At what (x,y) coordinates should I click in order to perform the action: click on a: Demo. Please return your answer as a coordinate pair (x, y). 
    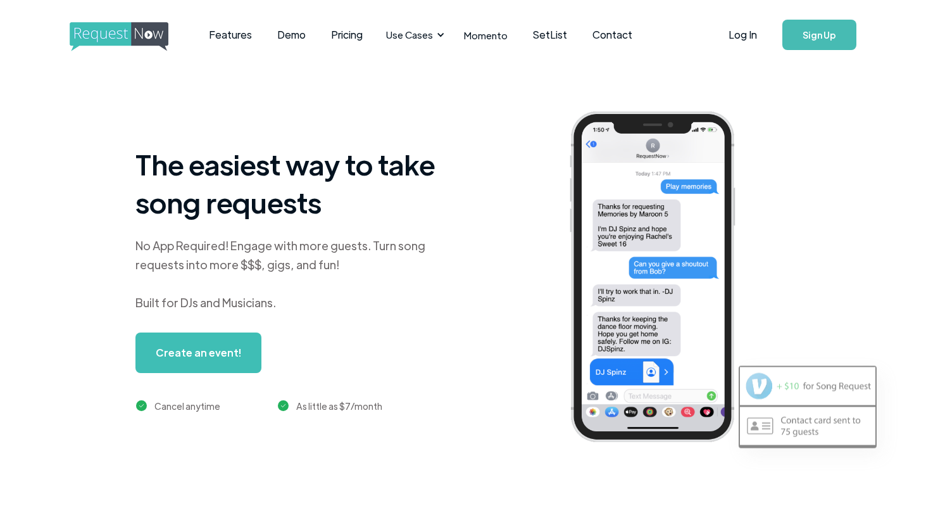
    Looking at the image, I should click on (291, 35).